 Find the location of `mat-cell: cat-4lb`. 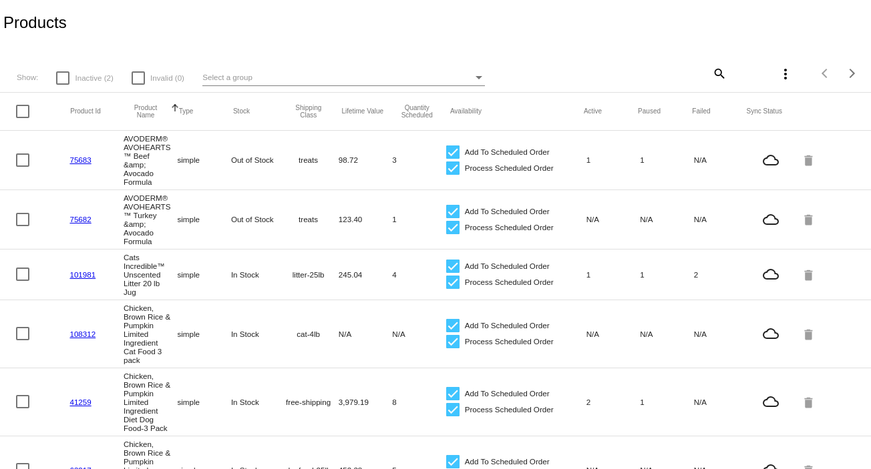

mat-cell: cat-4lb is located at coordinates (311, 334).